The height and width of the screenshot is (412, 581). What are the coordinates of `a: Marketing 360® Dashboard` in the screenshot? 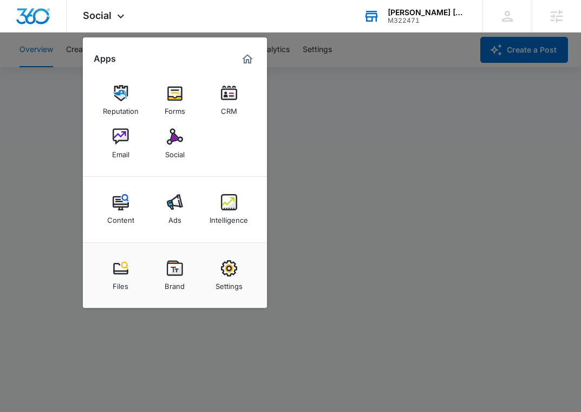 It's located at (247, 59).